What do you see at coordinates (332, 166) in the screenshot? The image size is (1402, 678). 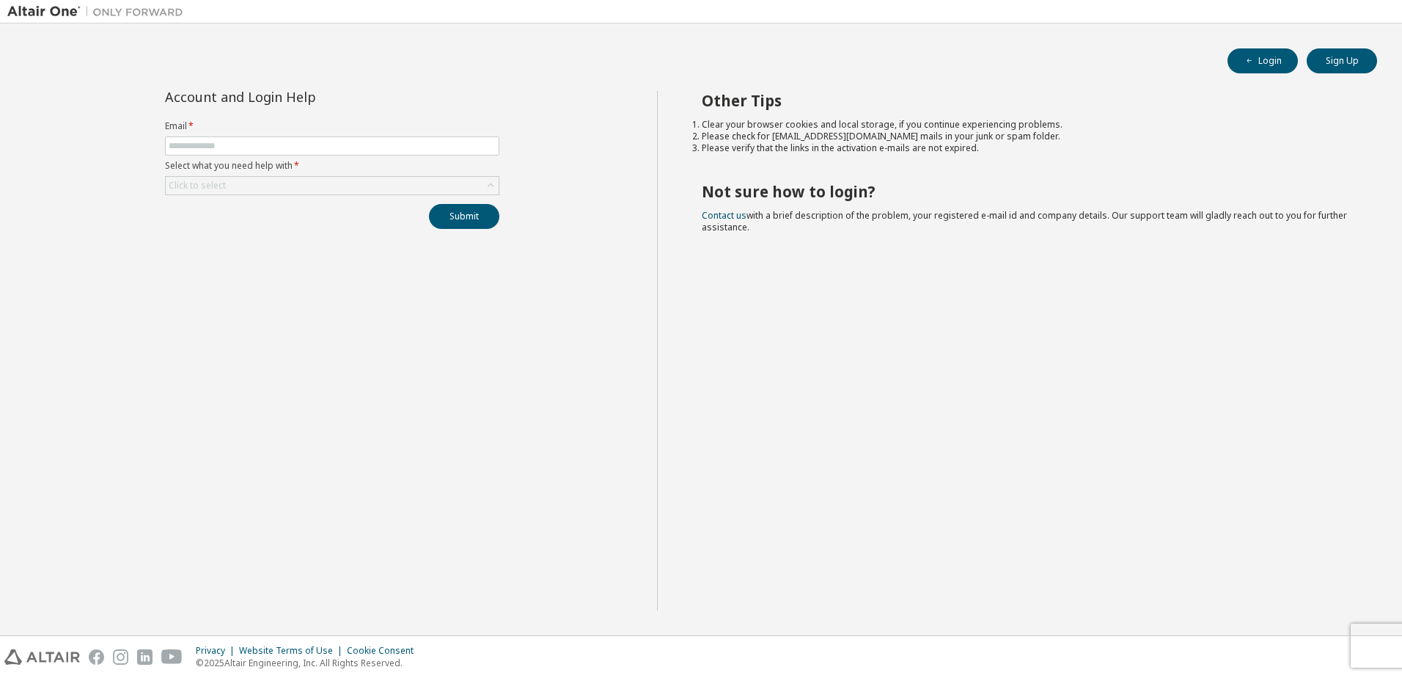 I see `label: Select what you need help with` at bounding box center [332, 166].